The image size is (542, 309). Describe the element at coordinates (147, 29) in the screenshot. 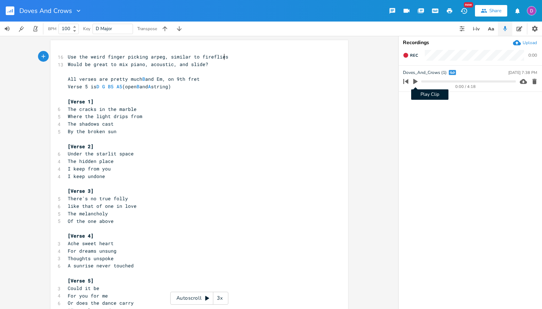

I see `div: Transpose` at that location.